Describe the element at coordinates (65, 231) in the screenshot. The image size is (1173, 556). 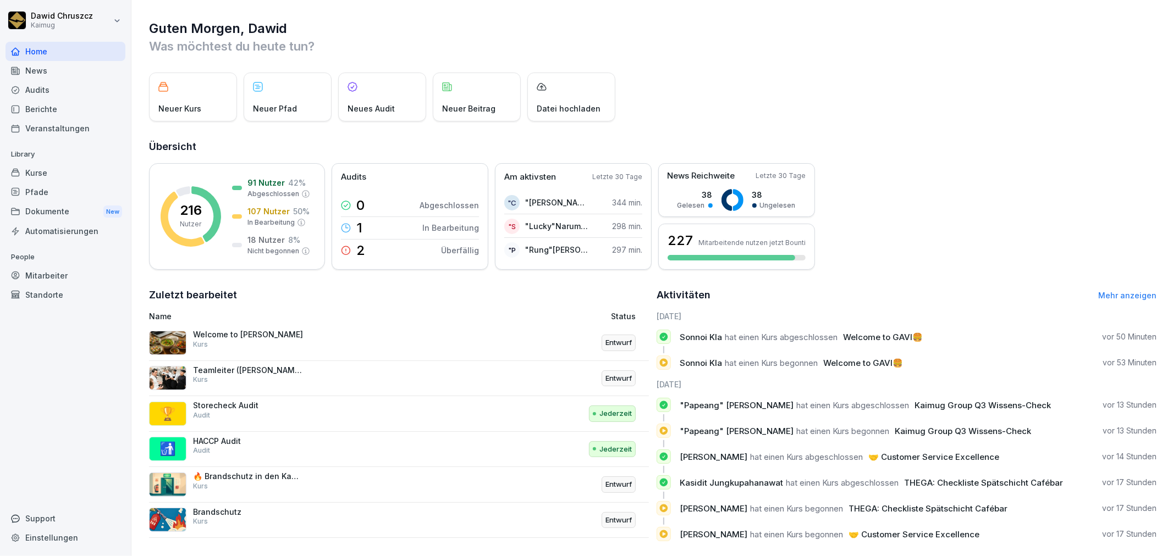
I see `div: Automatisierungen` at that location.